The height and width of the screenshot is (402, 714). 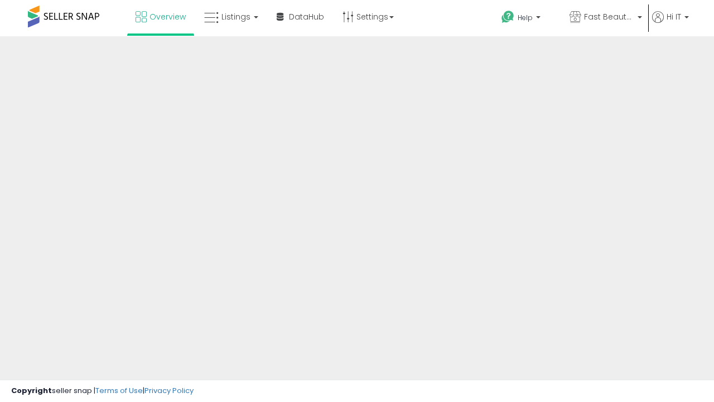 I want to click on span: DataHub, so click(x=306, y=17).